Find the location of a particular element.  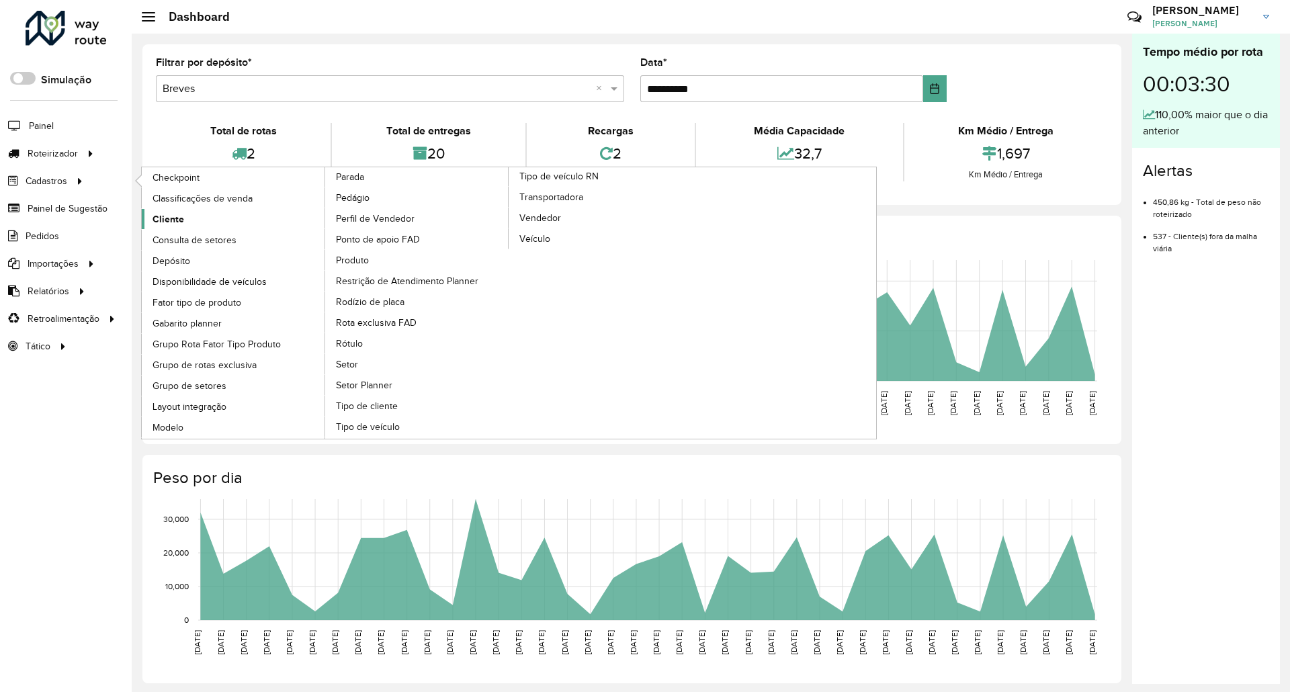

span: Pedidos is located at coordinates (42, 236).